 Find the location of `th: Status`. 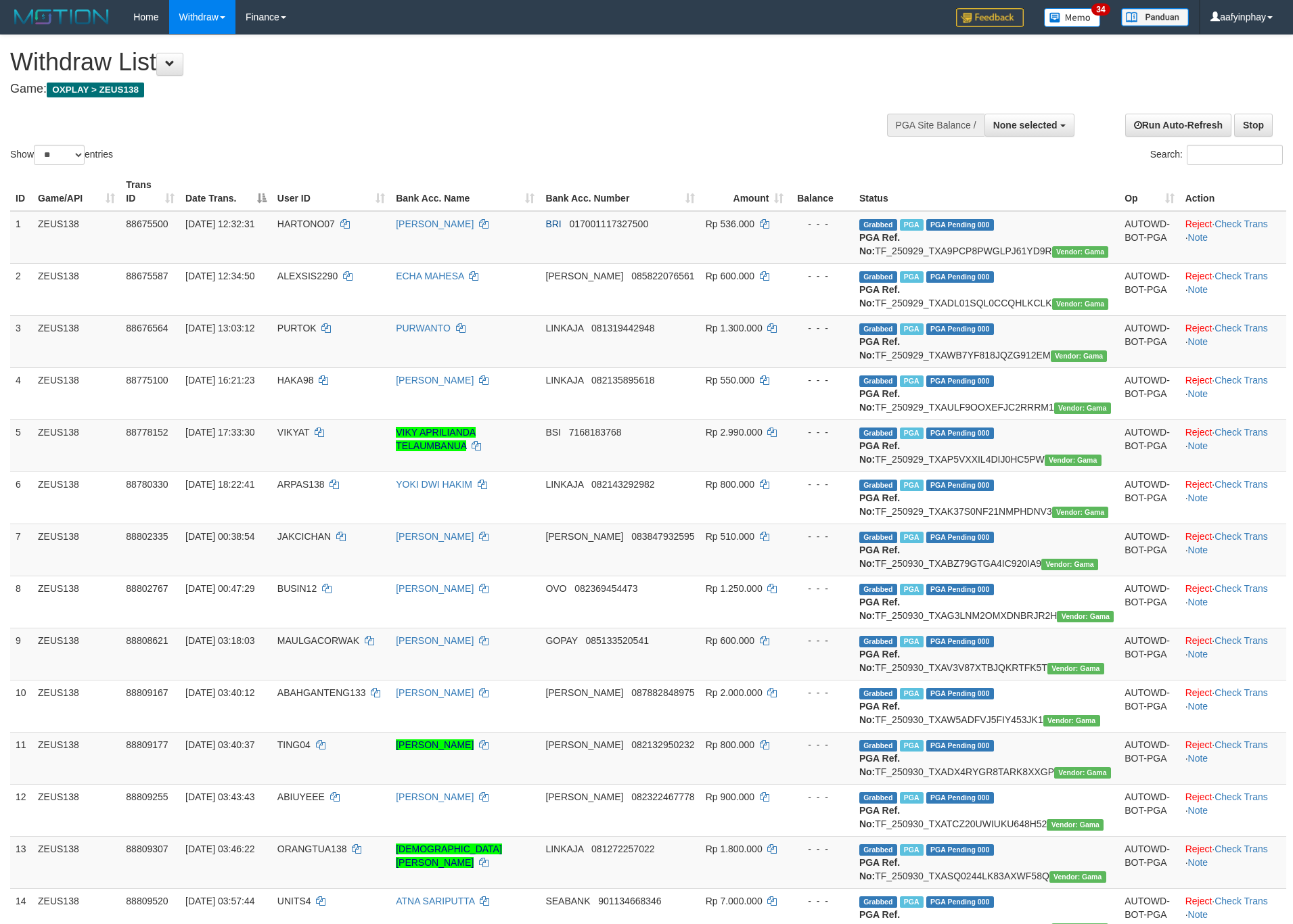

th: Status is located at coordinates (986, 191).